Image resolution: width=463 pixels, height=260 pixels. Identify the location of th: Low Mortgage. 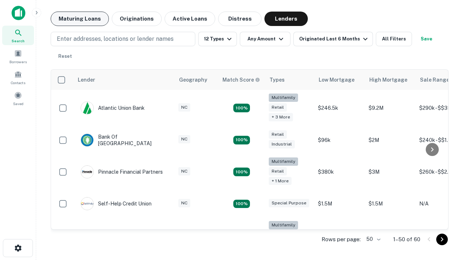
(339, 80).